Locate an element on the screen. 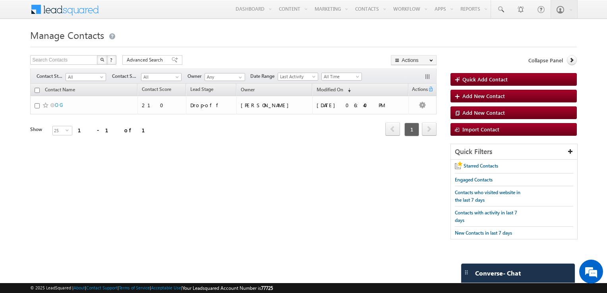 This screenshot has height=293, width=607. span: Contacts who visited website in the last 7 days is located at coordinates (488, 196).